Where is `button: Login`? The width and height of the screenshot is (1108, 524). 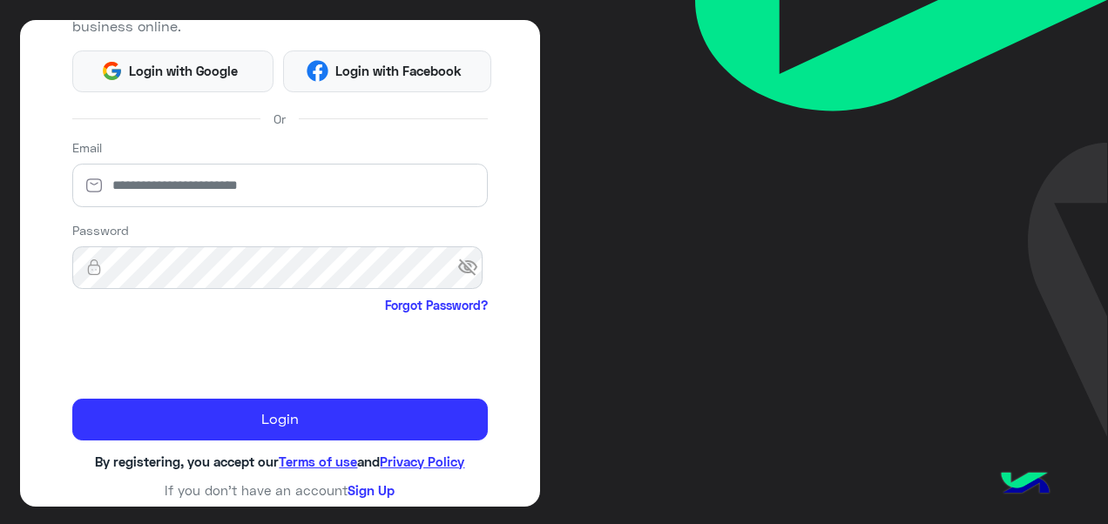
button: Login is located at coordinates (280, 420).